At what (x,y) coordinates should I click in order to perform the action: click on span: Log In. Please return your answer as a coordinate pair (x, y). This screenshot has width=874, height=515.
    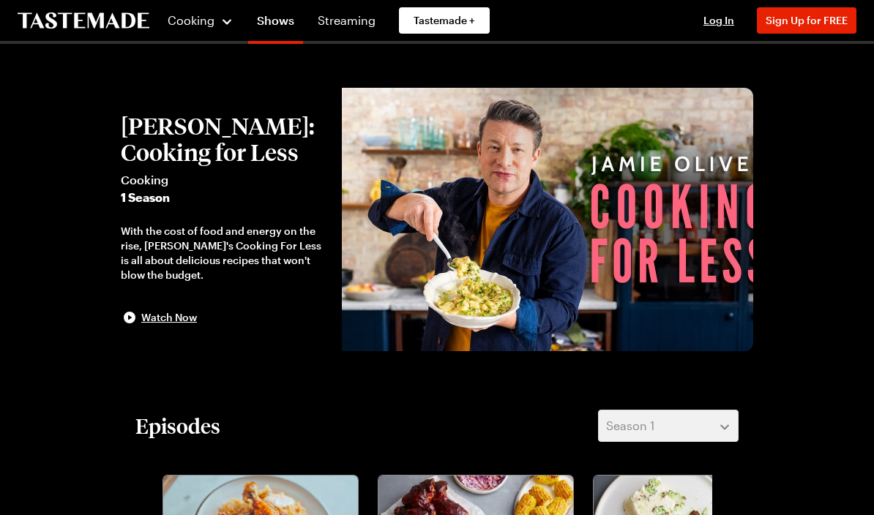
    Looking at the image, I should click on (719, 20).